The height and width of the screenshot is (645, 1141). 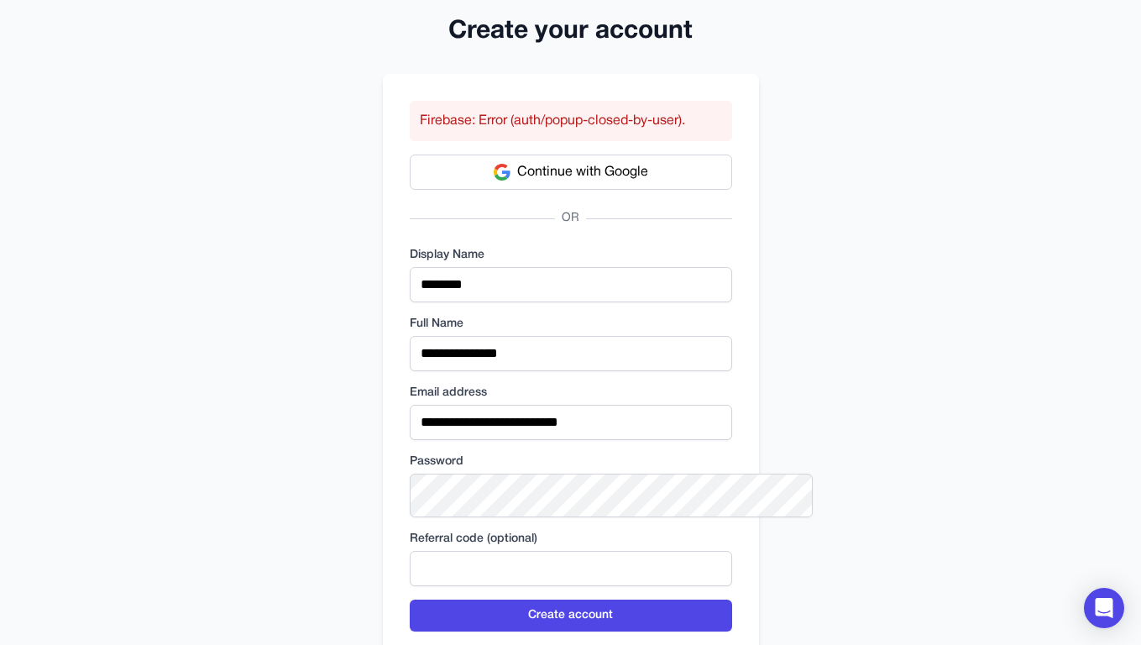 What do you see at coordinates (571, 121) in the screenshot?
I see `div: Firebase: Error (auth/popup-closed-by-user).` at bounding box center [571, 121].